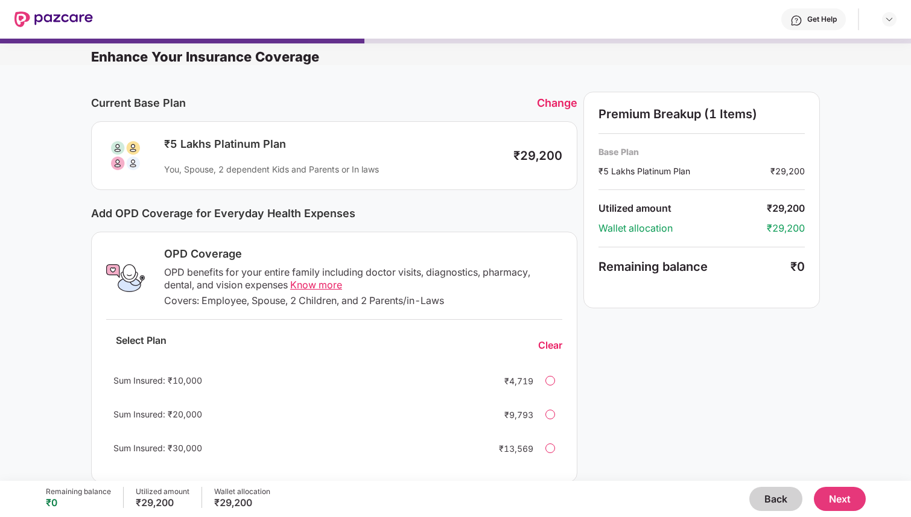 The image size is (911, 517). Describe the element at coordinates (333, 169) in the screenshot. I see `div: You, Spouse, 2 dependent Kids and Parents or In laws` at that location.